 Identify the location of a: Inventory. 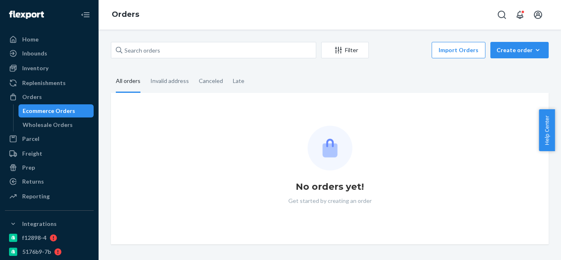
(49, 68).